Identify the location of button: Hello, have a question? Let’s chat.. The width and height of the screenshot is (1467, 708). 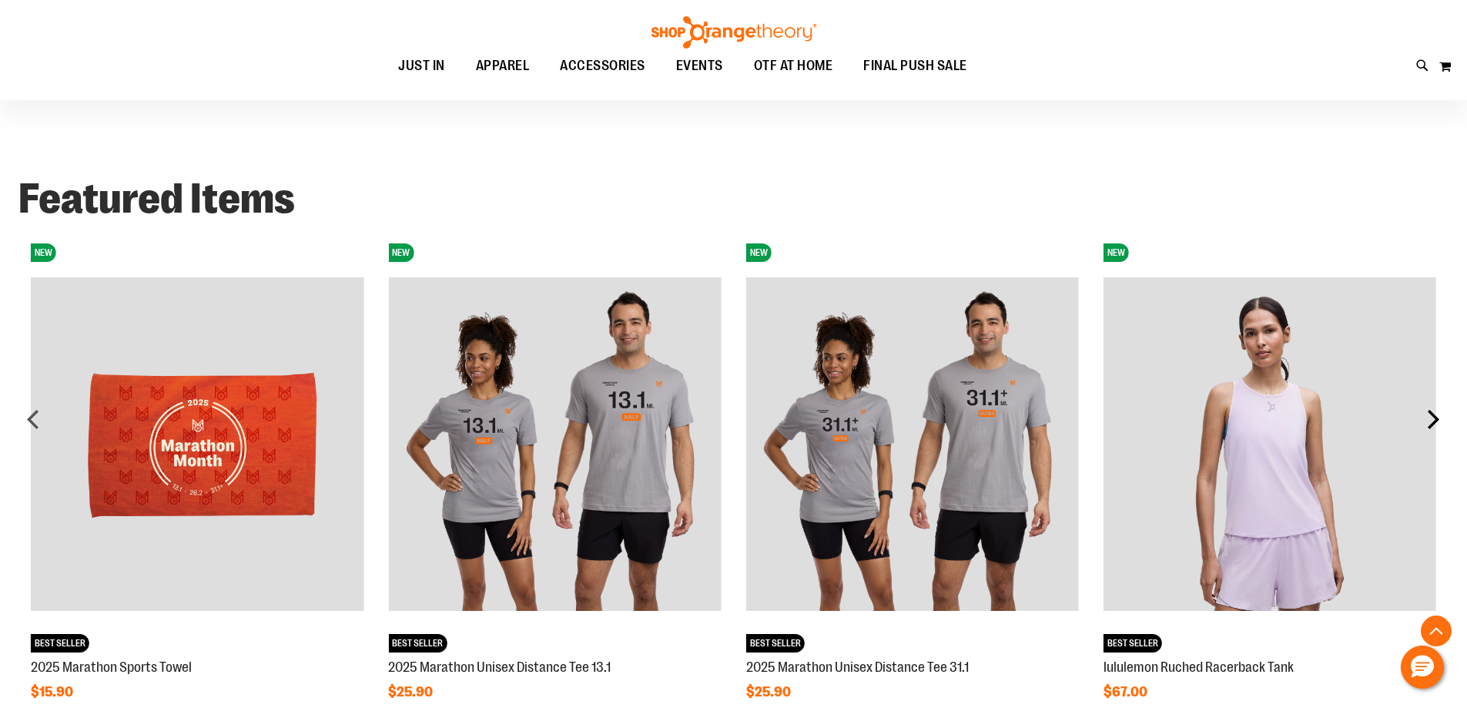
(1422, 667).